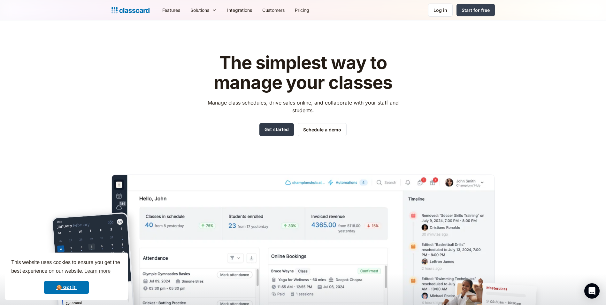 The height and width of the screenshot is (305, 606). I want to click on a: learn more about cookies, so click(98, 271).